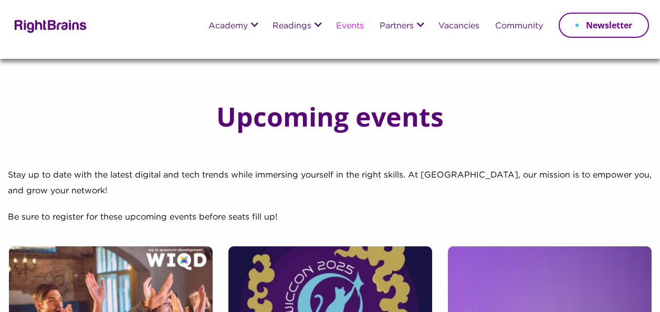 This screenshot has height=312, width=660. I want to click on h1: Upcoming events, so click(330, 116).